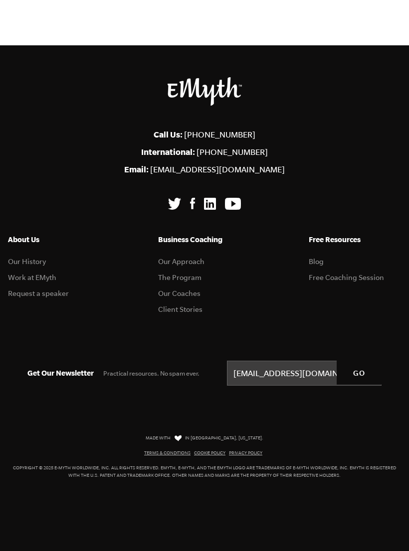 The height and width of the screenshot is (551, 409). Describe the element at coordinates (27, 262) in the screenshot. I see `a: Our History` at that location.